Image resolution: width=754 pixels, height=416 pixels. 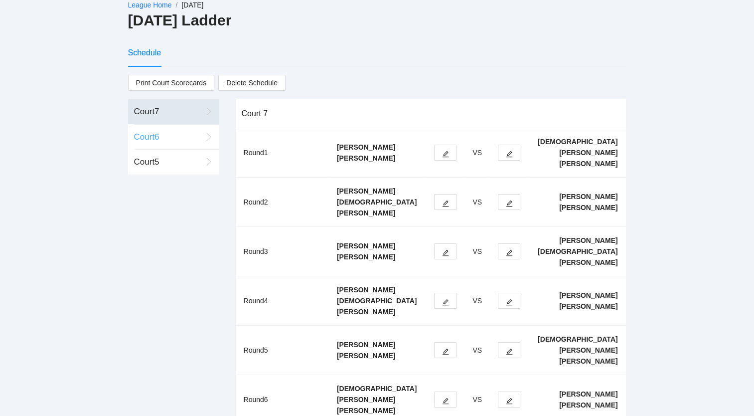 What do you see at coordinates (171, 83) in the screenshot?
I see `span: Print Court Scorecards` at bounding box center [171, 83].